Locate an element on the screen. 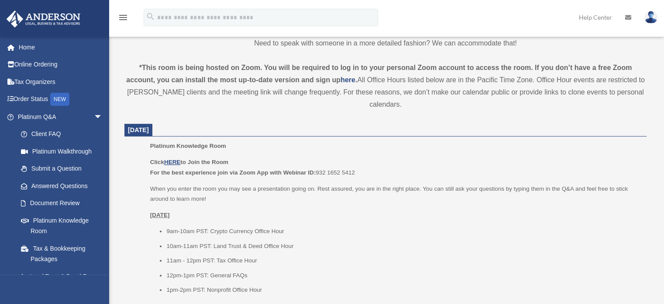  a: Order StatusNEW is located at coordinates (61, 99).